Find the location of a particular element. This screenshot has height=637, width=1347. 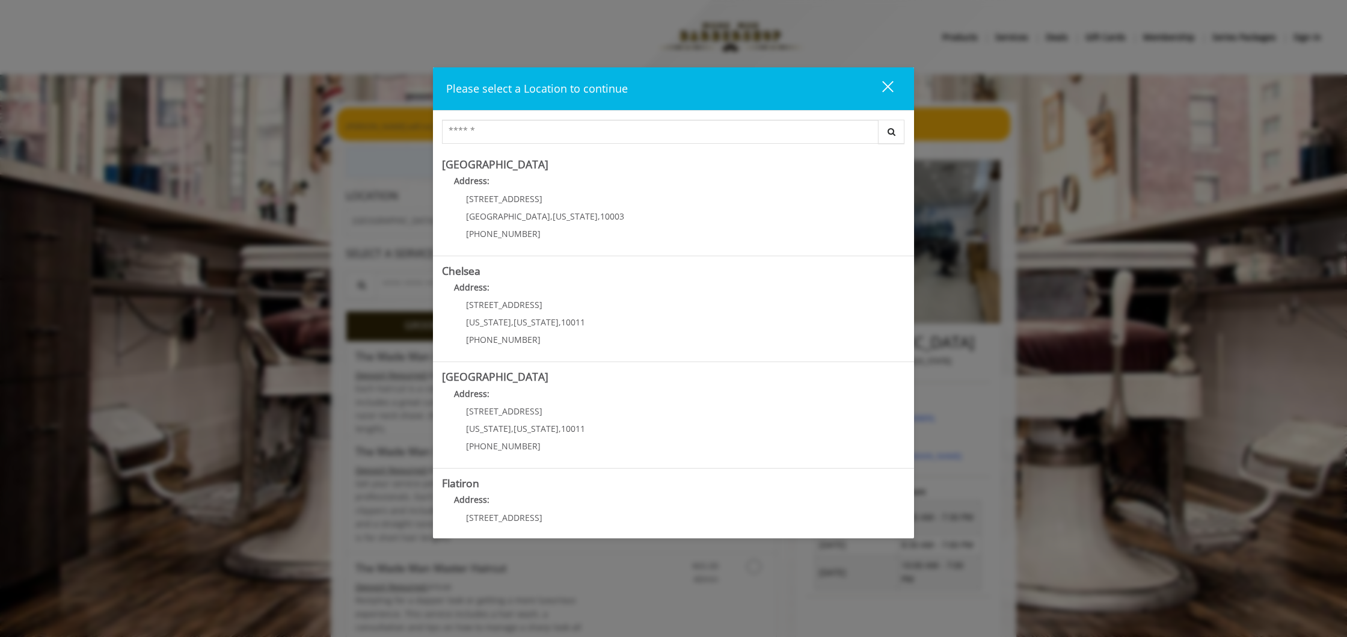

div: close dialog is located at coordinates (880, 89).